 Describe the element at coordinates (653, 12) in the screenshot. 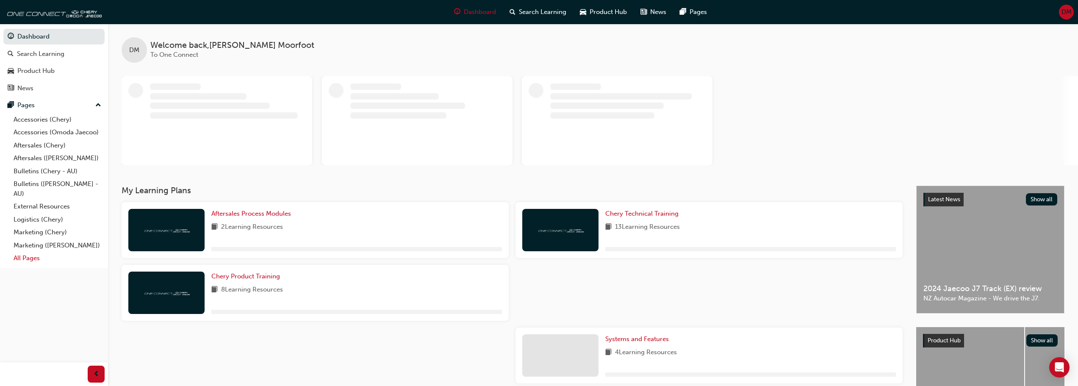

I see `a: news-iconNews` at that location.